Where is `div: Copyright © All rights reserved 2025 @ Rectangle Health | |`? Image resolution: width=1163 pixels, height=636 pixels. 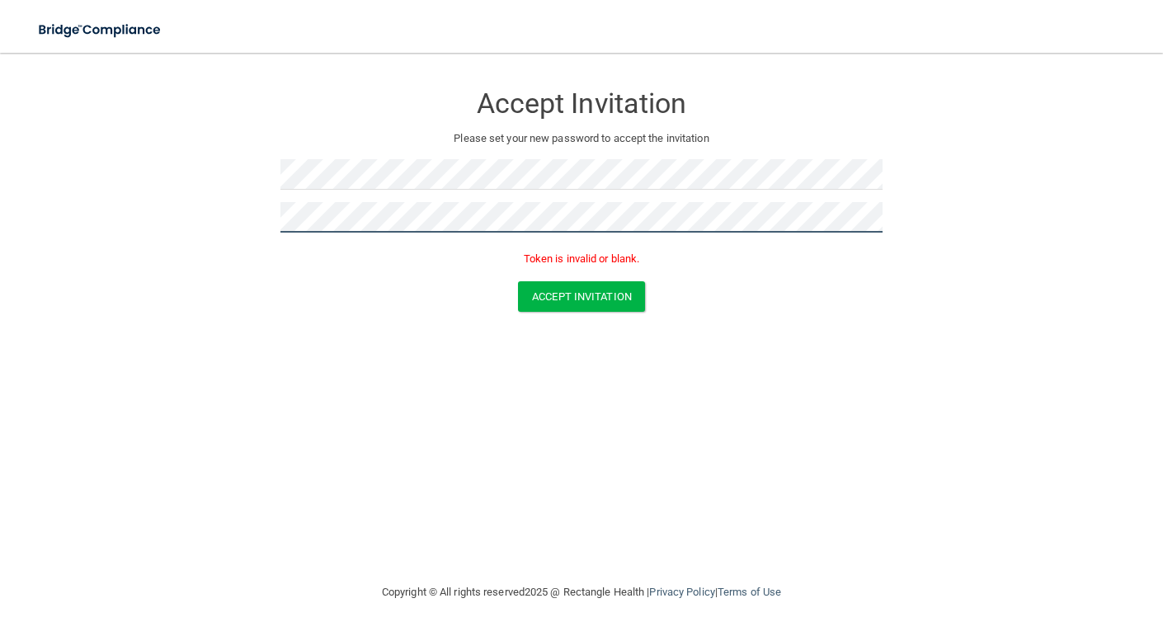 div: Copyright © All rights reserved 2025 @ Rectangle Health | | is located at coordinates (582, 592).